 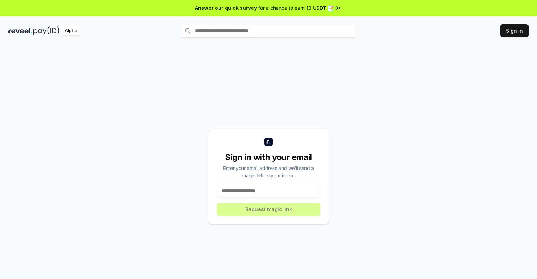 What do you see at coordinates (269, 172) in the screenshot?
I see `div: Enter your email address and we’ll send a magic link to your inbox.` at bounding box center [269, 172].